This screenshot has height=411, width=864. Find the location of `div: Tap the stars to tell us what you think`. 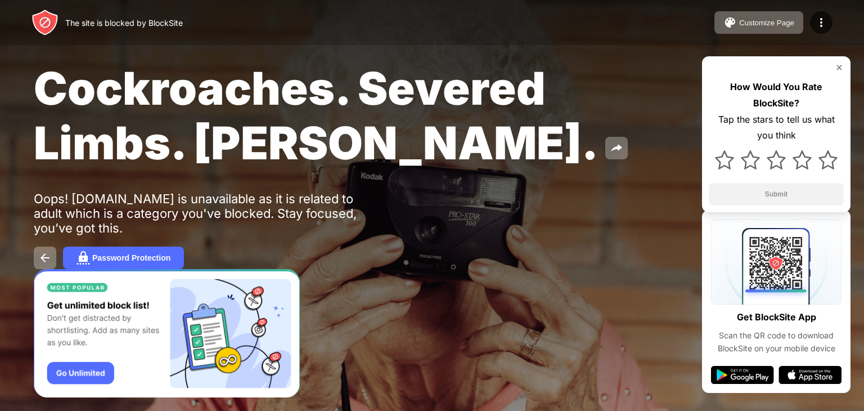

div: Tap the stars to tell us what you think is located at coordinates (776, 128).